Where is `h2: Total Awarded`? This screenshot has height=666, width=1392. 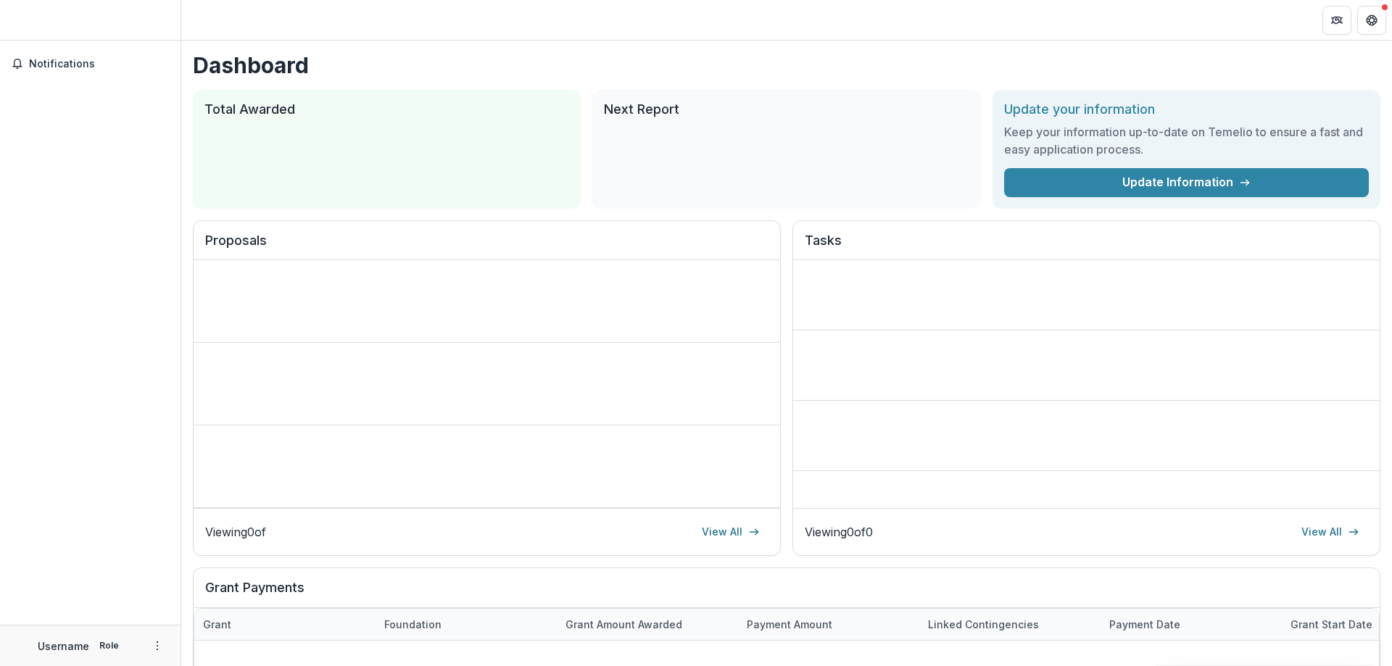 h2: Total Awarded is located at coordinates (386, 109).